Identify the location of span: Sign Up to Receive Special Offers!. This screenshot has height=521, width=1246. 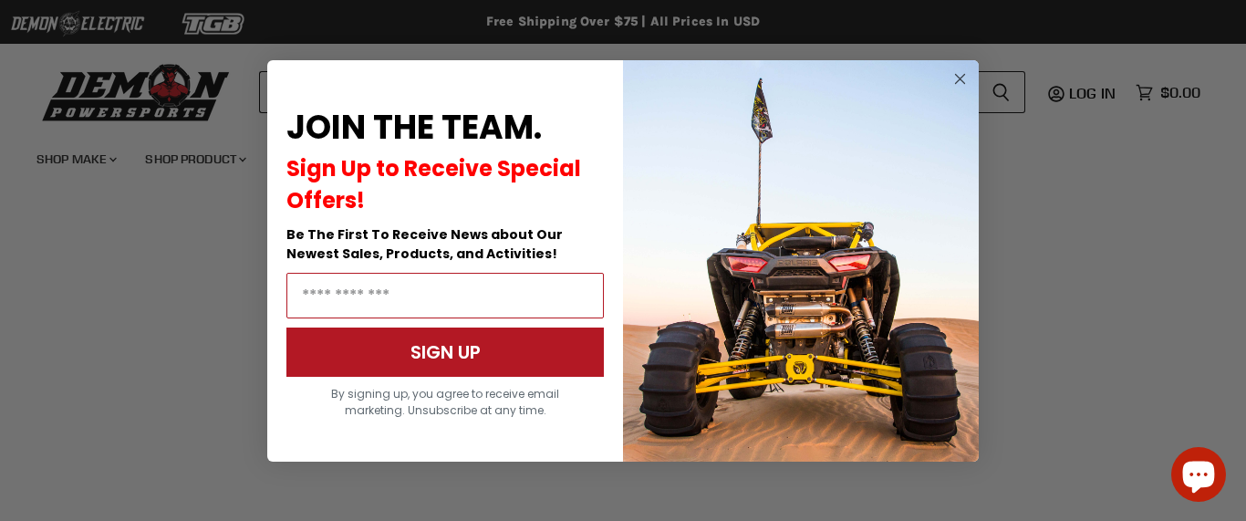
(433, 184).